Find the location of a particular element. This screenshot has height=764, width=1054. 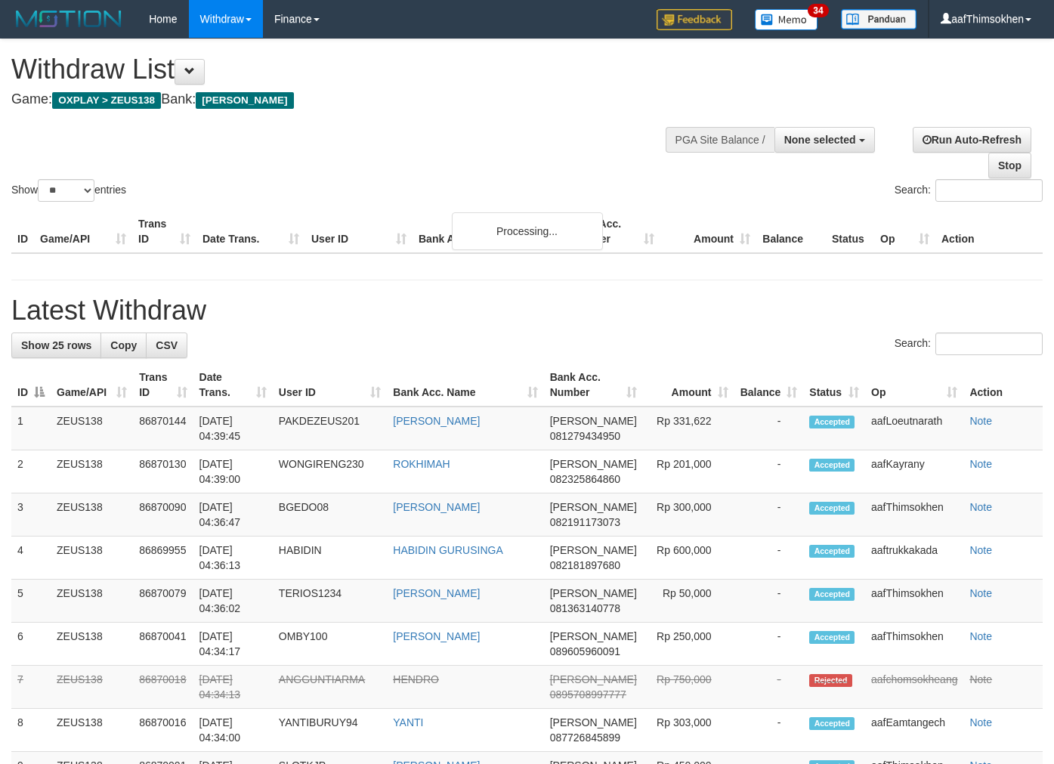

th: User ID is located at coordinates (359, 231).